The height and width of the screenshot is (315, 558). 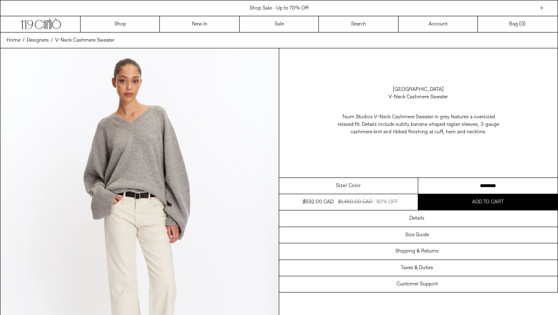 What do you see at coordinates (418, 125) in the screenshot?
I see `p: Teurn Studios V-Neck Cashmere Sweater in grey features a oversized relaxed fit. Details include s...` at bounding box center [418, 125].